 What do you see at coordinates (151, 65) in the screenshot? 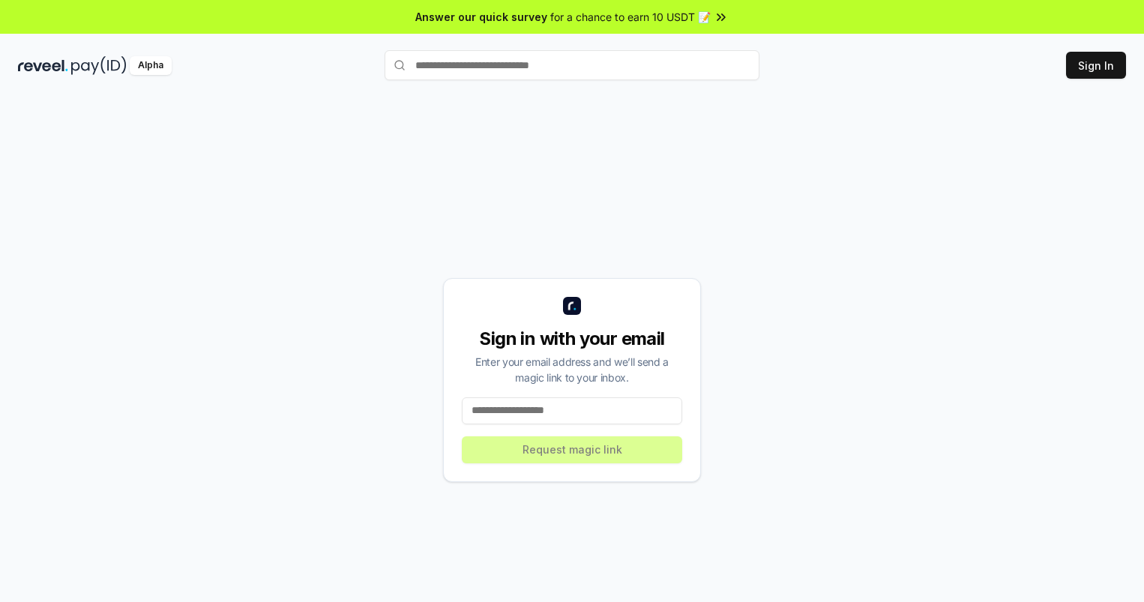
I see `div: Alpha` at bounding box center [151, 65].